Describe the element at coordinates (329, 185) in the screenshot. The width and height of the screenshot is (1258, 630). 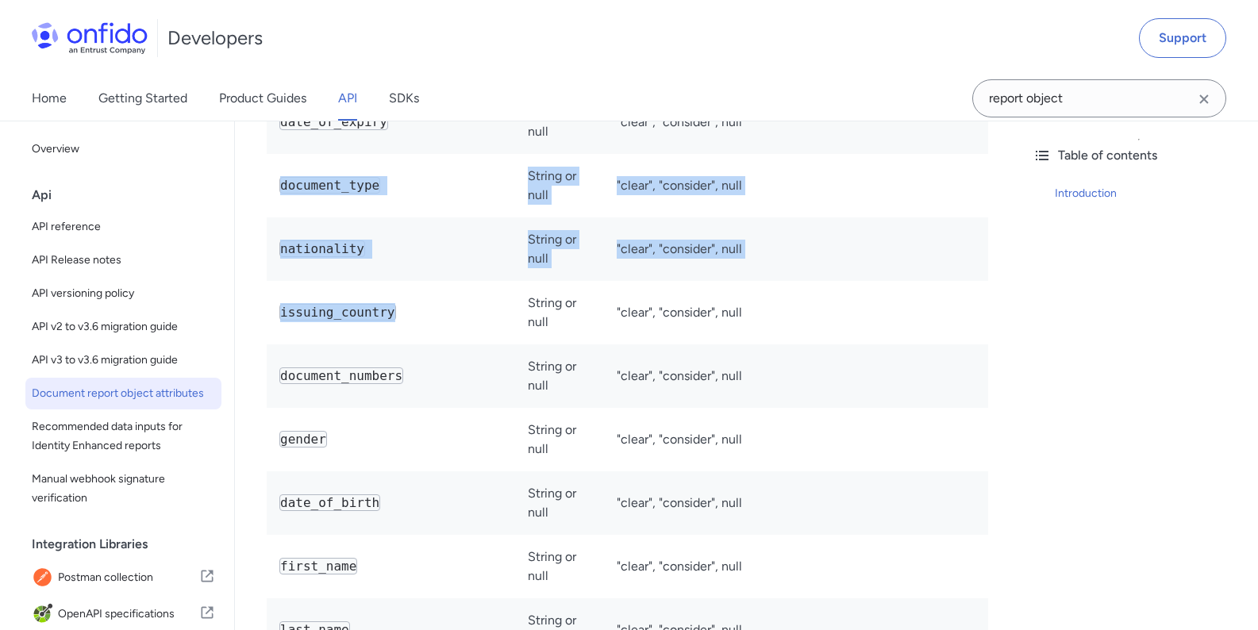
I see `code: document_type` at that location.